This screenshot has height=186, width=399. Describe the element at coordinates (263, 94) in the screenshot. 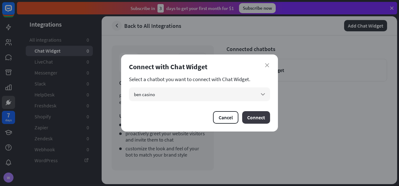

I see `i: arrow_down` at that location.